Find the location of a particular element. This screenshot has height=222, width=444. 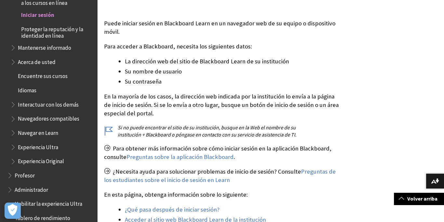

a: pasa is located at coordinates (145, 210).